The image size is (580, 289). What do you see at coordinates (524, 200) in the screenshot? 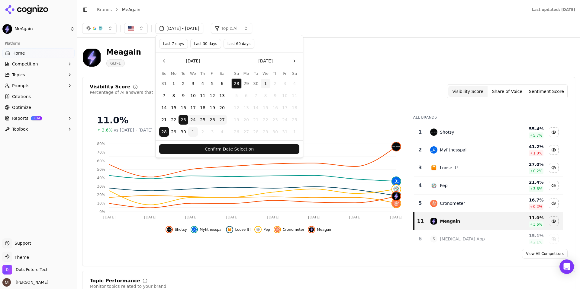
I see `div: 16.7 %` at bounding box center [524, 200].